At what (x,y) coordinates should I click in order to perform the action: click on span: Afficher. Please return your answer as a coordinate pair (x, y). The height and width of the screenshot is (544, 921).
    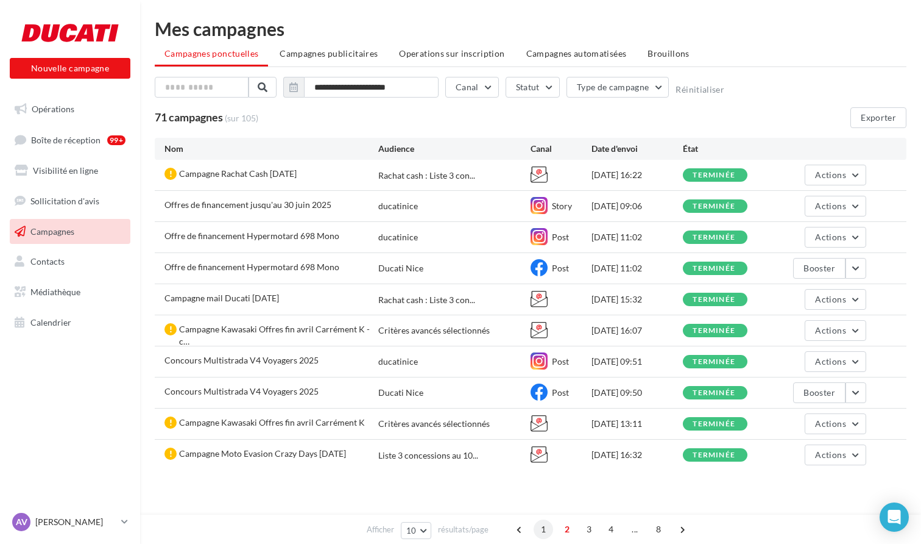
    Looking at the image, I should click on (380, 529).